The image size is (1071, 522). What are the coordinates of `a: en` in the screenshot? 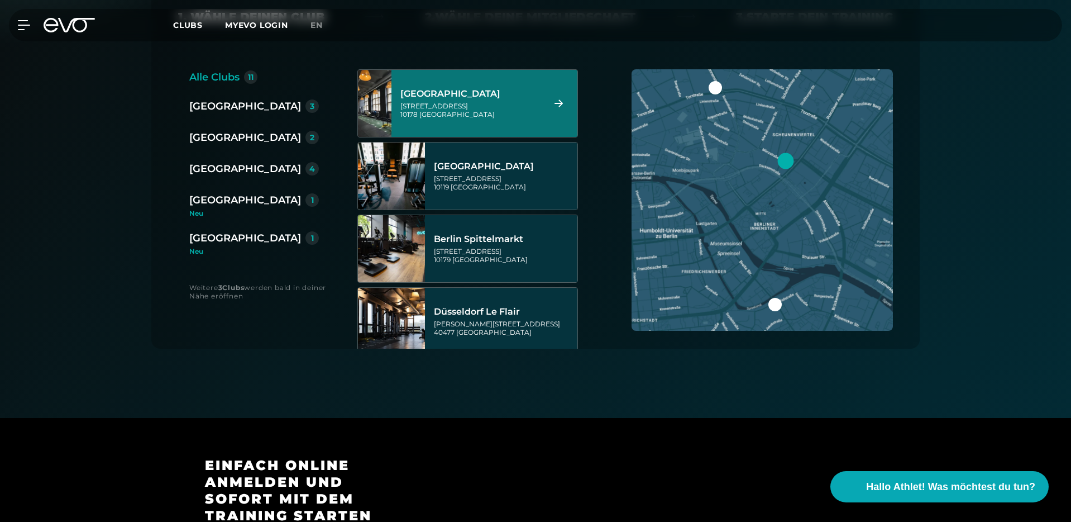 It's located at (323, 25).